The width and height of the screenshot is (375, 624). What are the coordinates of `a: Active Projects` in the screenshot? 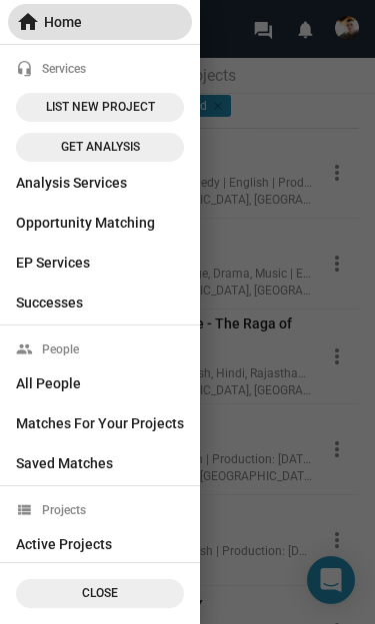 It's located at (100, 544).